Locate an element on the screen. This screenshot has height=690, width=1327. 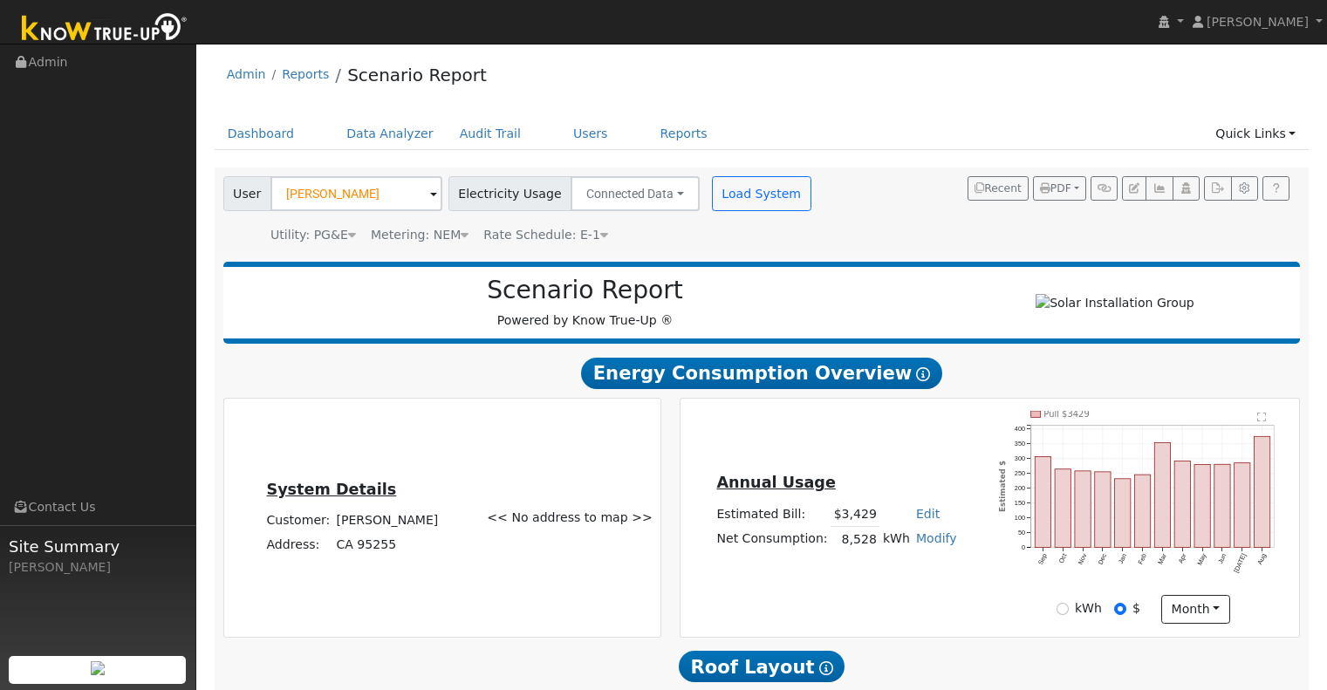
text: Nov is located at coordinates (1083, 559).